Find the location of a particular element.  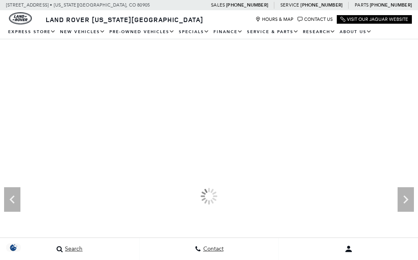

a: Contact Us is located at coordinates (315, 19).